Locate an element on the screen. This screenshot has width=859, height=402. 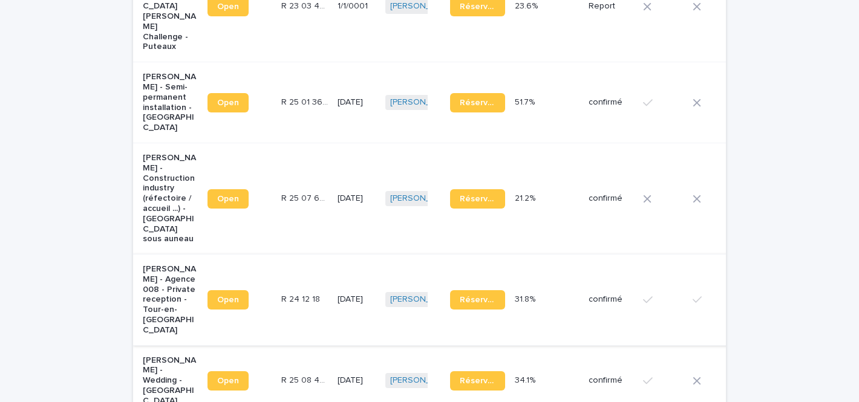
p: 51.7% is located at coordinates (525, 101).